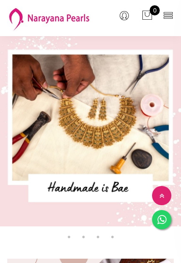 The height and width of the screenshot is (263, 181). I want to click on button: 4, so click(112, 237).